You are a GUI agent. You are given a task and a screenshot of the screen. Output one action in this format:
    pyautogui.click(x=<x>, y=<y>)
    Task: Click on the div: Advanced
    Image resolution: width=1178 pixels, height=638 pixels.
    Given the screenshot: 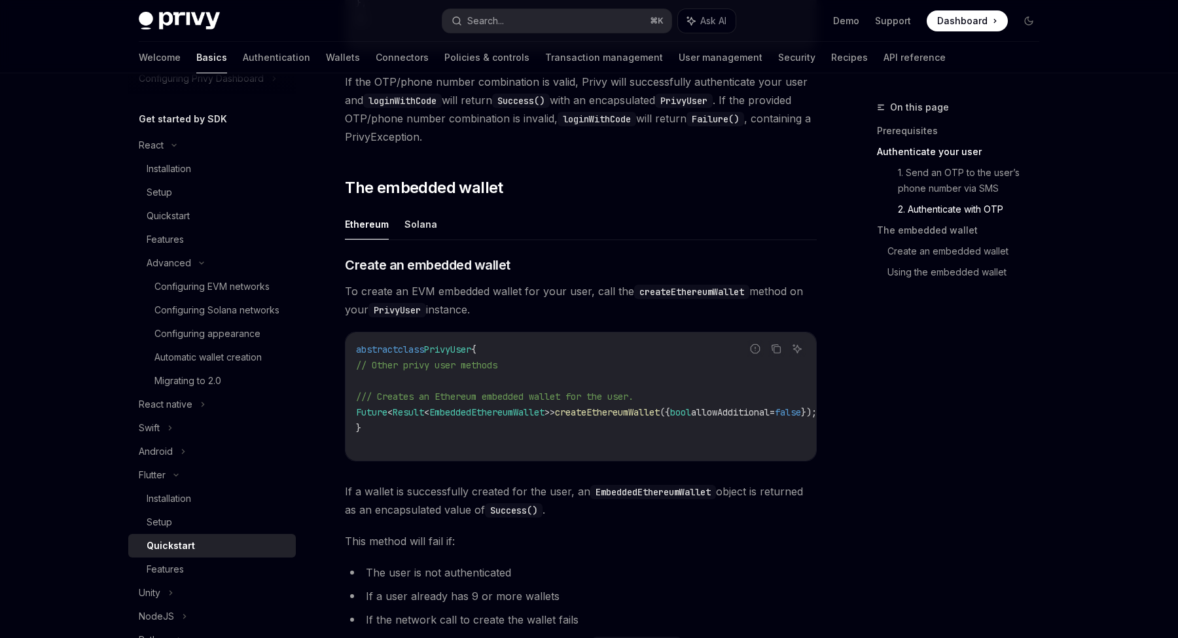 What is the action you would take?
    pyautogui.click(x=169, y=263)
    